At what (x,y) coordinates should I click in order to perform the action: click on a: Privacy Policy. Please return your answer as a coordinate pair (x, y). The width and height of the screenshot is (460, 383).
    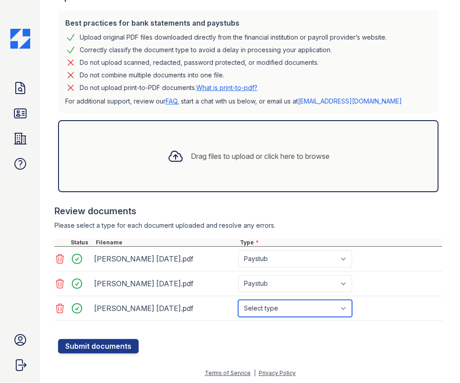
    Looking at the image, I should click on (277, 372).